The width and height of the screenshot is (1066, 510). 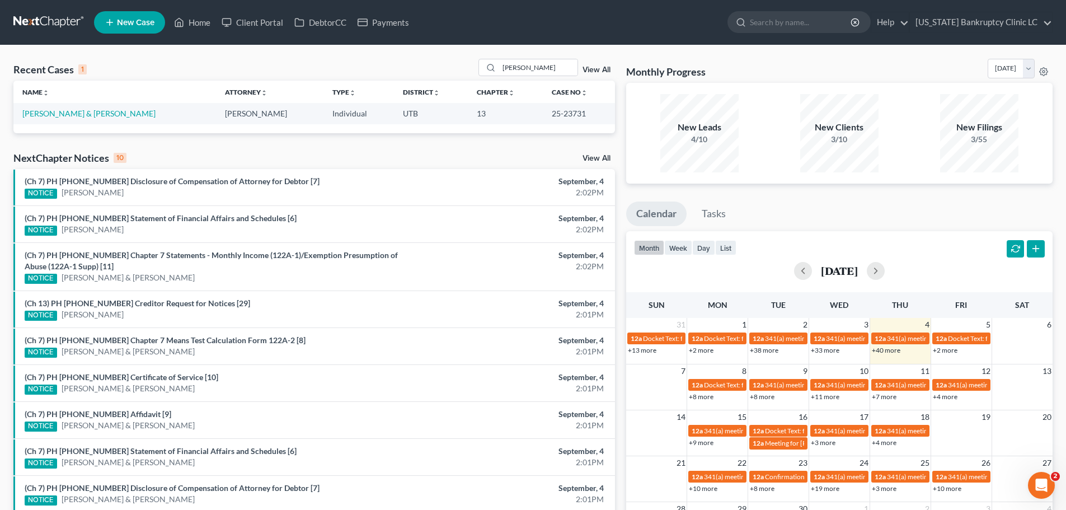 I want to click on span: 17, so click(x=864, y=417).